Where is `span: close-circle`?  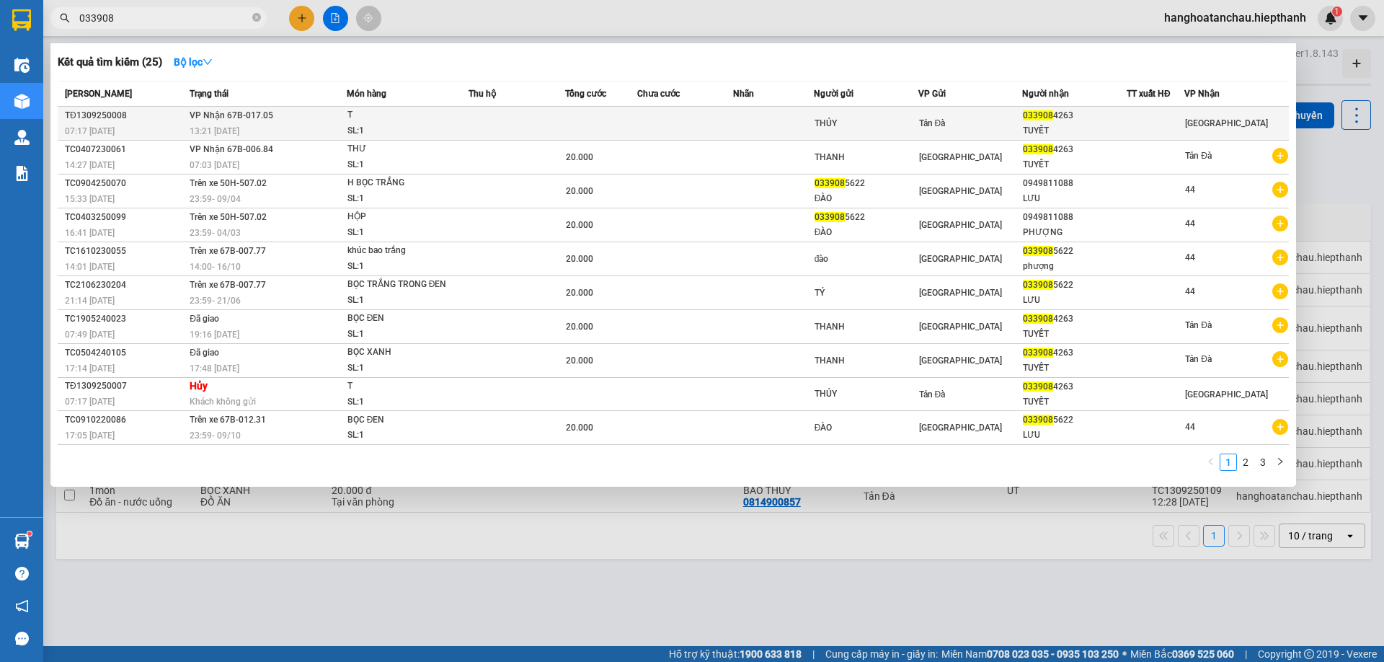
span: close-circle is located at coordinates (257, 17).